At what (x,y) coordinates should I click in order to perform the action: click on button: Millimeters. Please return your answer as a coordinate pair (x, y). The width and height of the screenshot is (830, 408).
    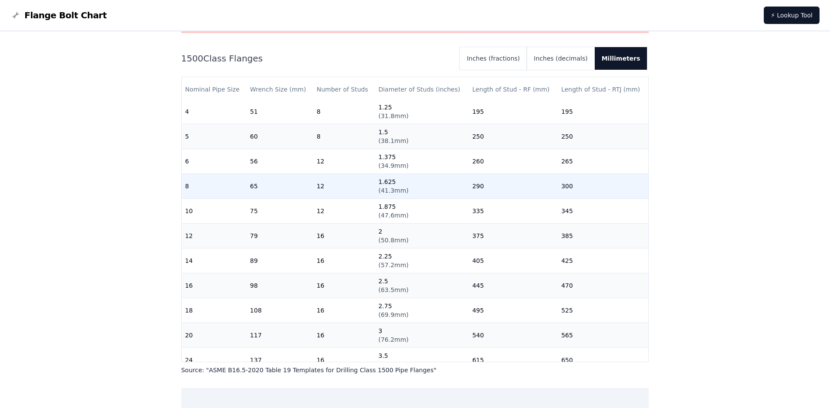
    Looking at the image, I should click on (621, 58).